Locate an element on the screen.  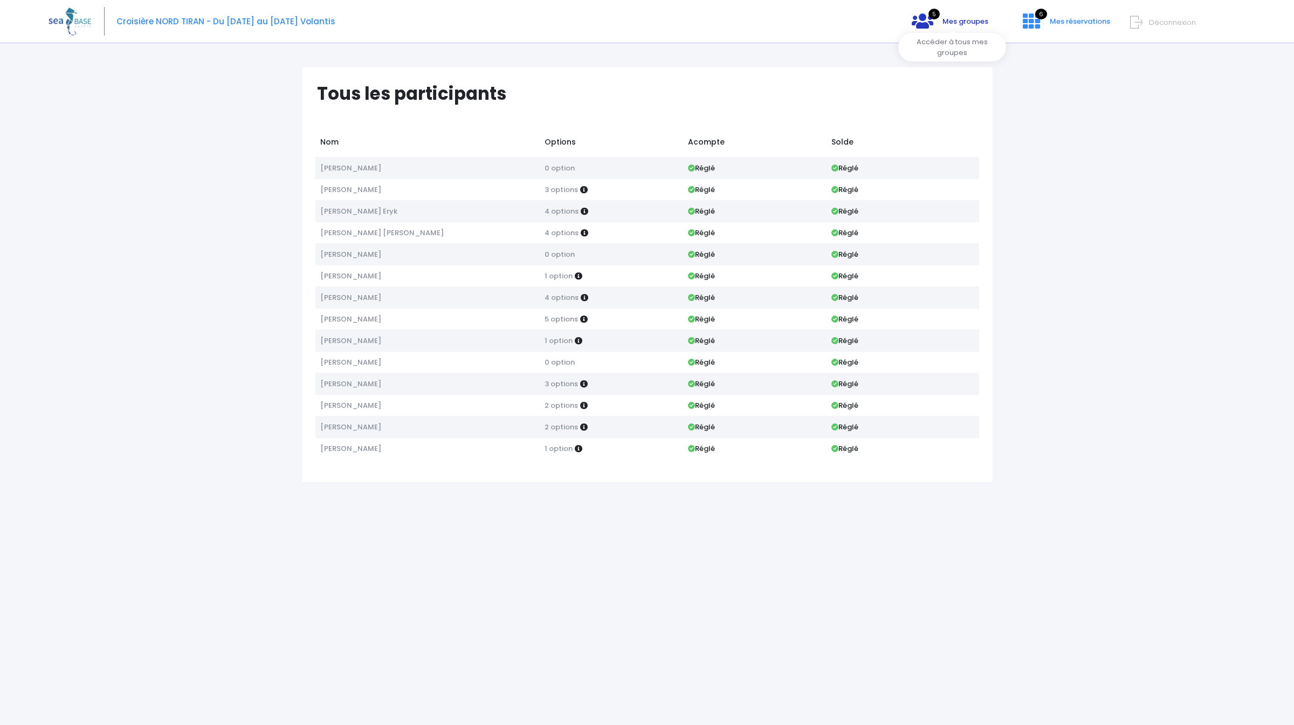
a: 5 Mes groupes is located at coordinates (950, 25).